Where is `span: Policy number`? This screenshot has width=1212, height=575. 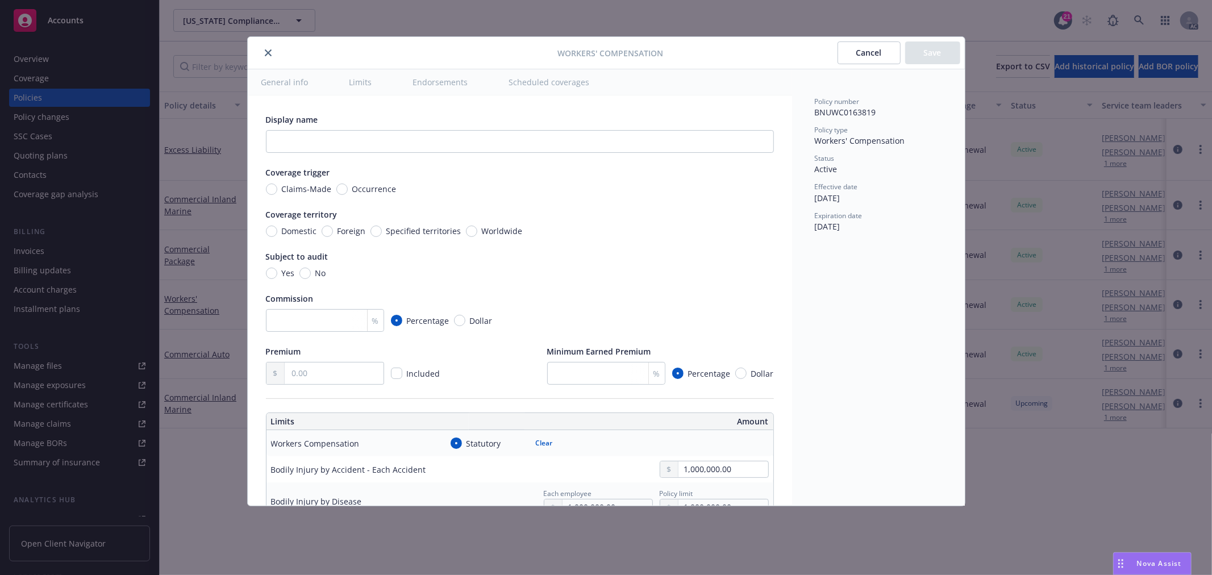 span: Policy number is located at coordinates (837, 101).